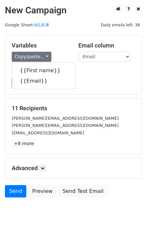  Describe the element at coordinates (31, 57) in the screenshot. I see `a: Copy/paste...` at that location.